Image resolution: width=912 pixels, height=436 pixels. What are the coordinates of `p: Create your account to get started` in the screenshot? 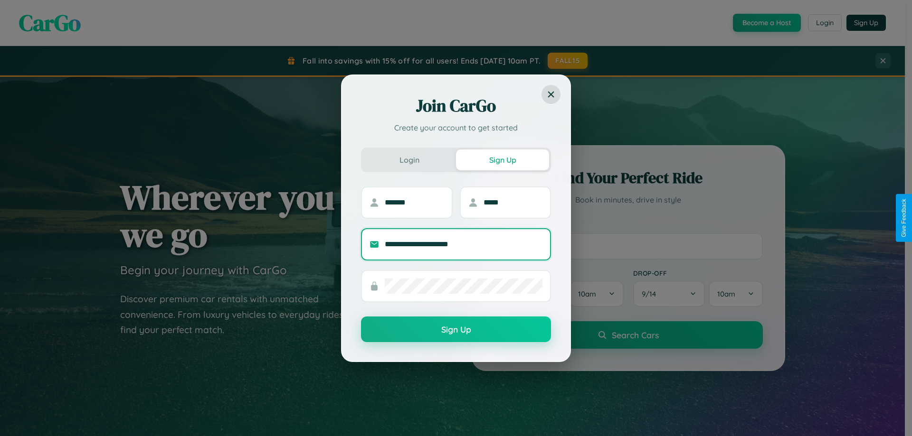 It's located at (456, 128).